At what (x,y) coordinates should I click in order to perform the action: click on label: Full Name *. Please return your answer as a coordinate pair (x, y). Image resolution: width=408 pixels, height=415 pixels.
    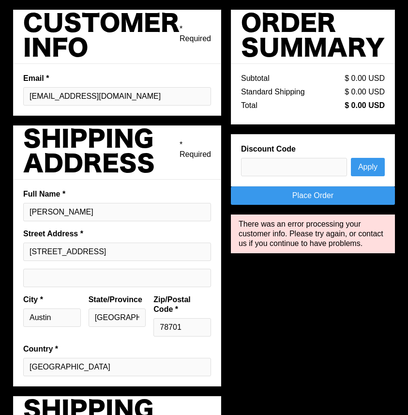
    Looking at the image, I should click on (117, 194).